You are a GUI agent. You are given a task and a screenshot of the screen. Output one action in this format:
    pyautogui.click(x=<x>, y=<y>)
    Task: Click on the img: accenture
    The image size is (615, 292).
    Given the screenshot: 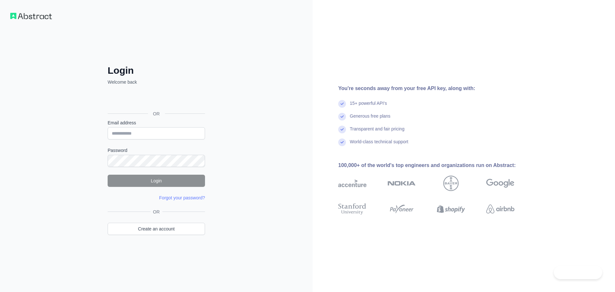 What is the action you would take?
    pyautogui.click(x=352, y=183)
    